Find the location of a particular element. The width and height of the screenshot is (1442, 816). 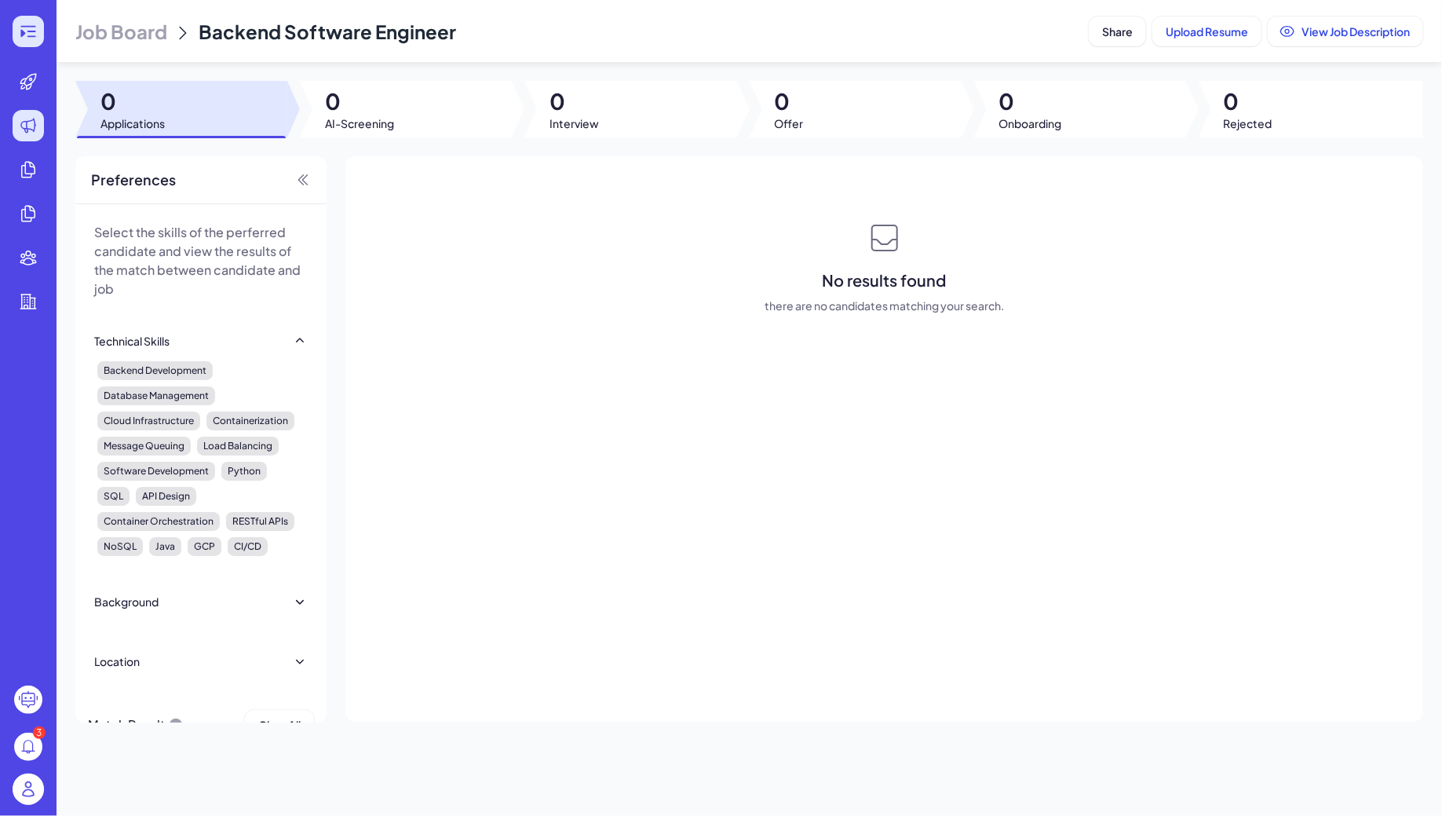

span: Onboarding is located at coordinates (1031, 123).